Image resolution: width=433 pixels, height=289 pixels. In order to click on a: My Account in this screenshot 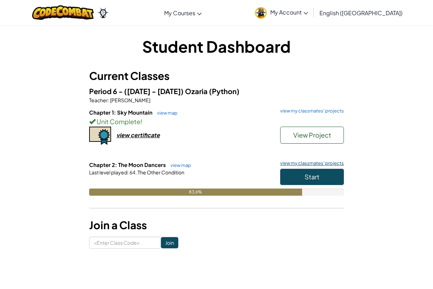, I will do `click(282, 12)`.